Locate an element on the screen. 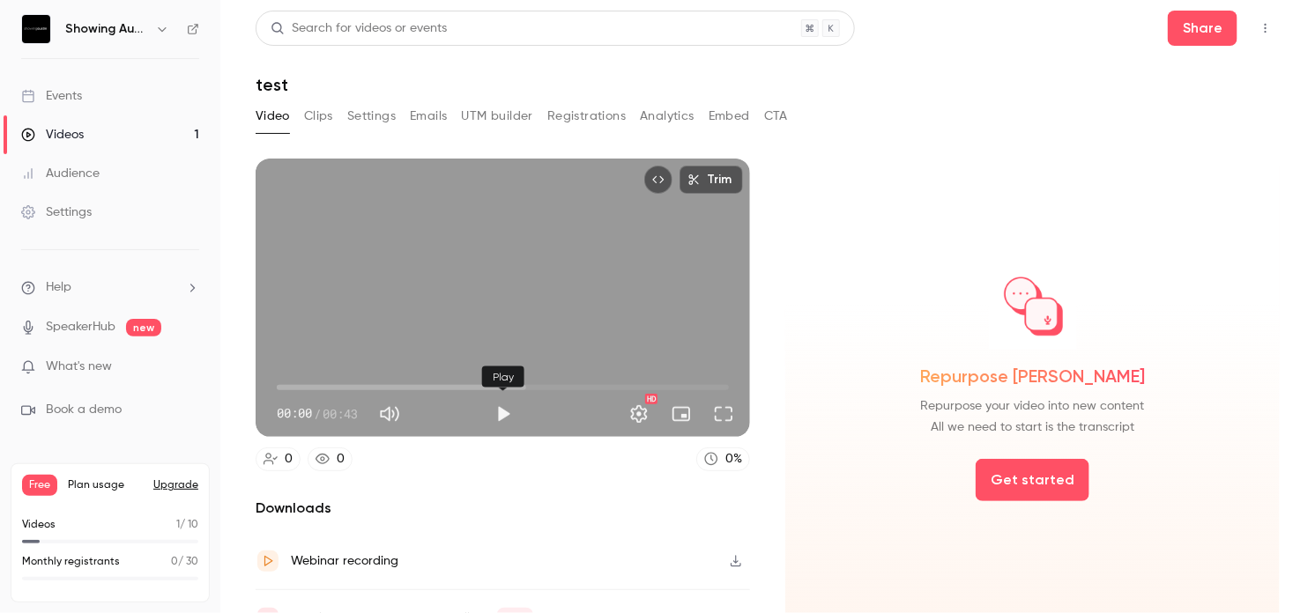  button: Share is located at coordinates (1202, 28).